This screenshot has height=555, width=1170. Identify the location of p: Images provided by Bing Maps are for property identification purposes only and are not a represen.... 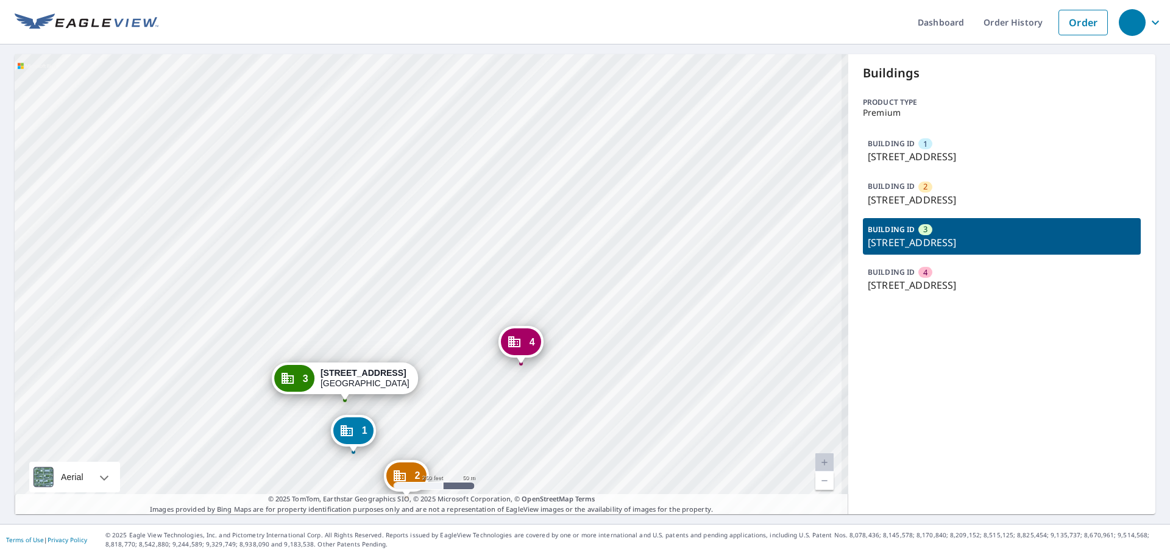
(432, 504).